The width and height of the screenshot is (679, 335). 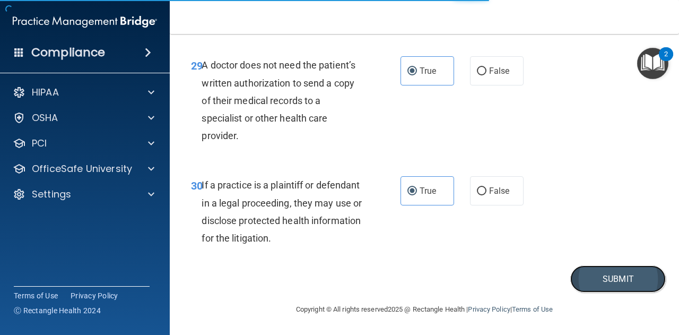 I want to click on span: A doctor does not need the patient’s written authorization to send a copy of their medical record..., so click(x=278, y=100).